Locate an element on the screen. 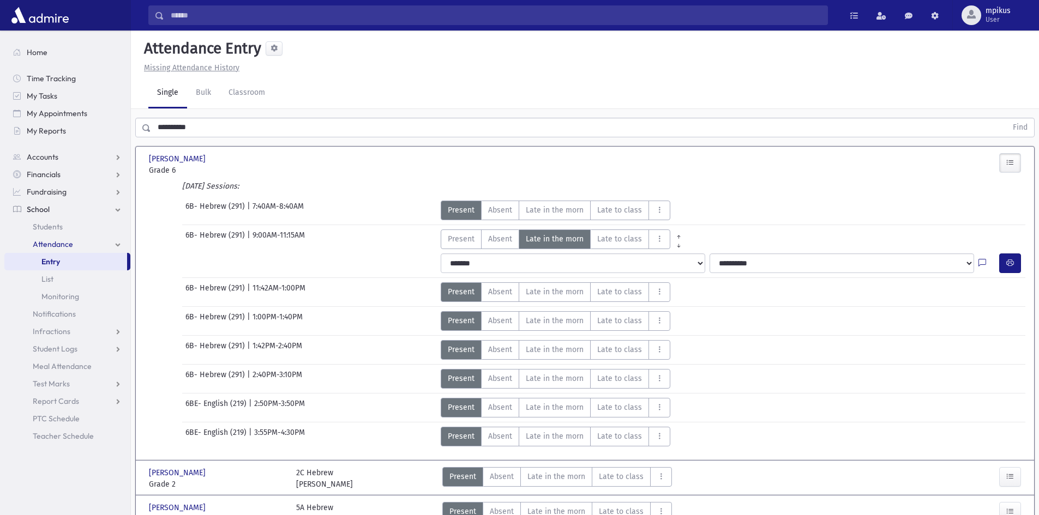 This screenshot has width=1039, height=515. span: 7:40AM-8:40AM is located at coordinates (278, 210).